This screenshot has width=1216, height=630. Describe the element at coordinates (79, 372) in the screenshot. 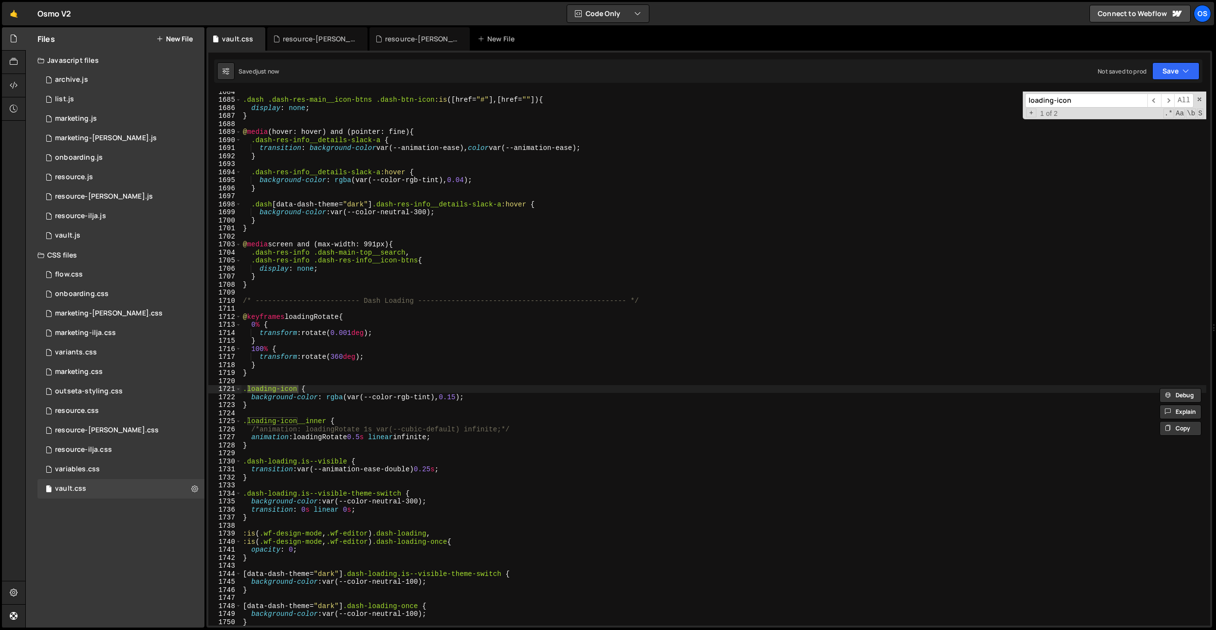

I see `div: marketing.css` at that location.